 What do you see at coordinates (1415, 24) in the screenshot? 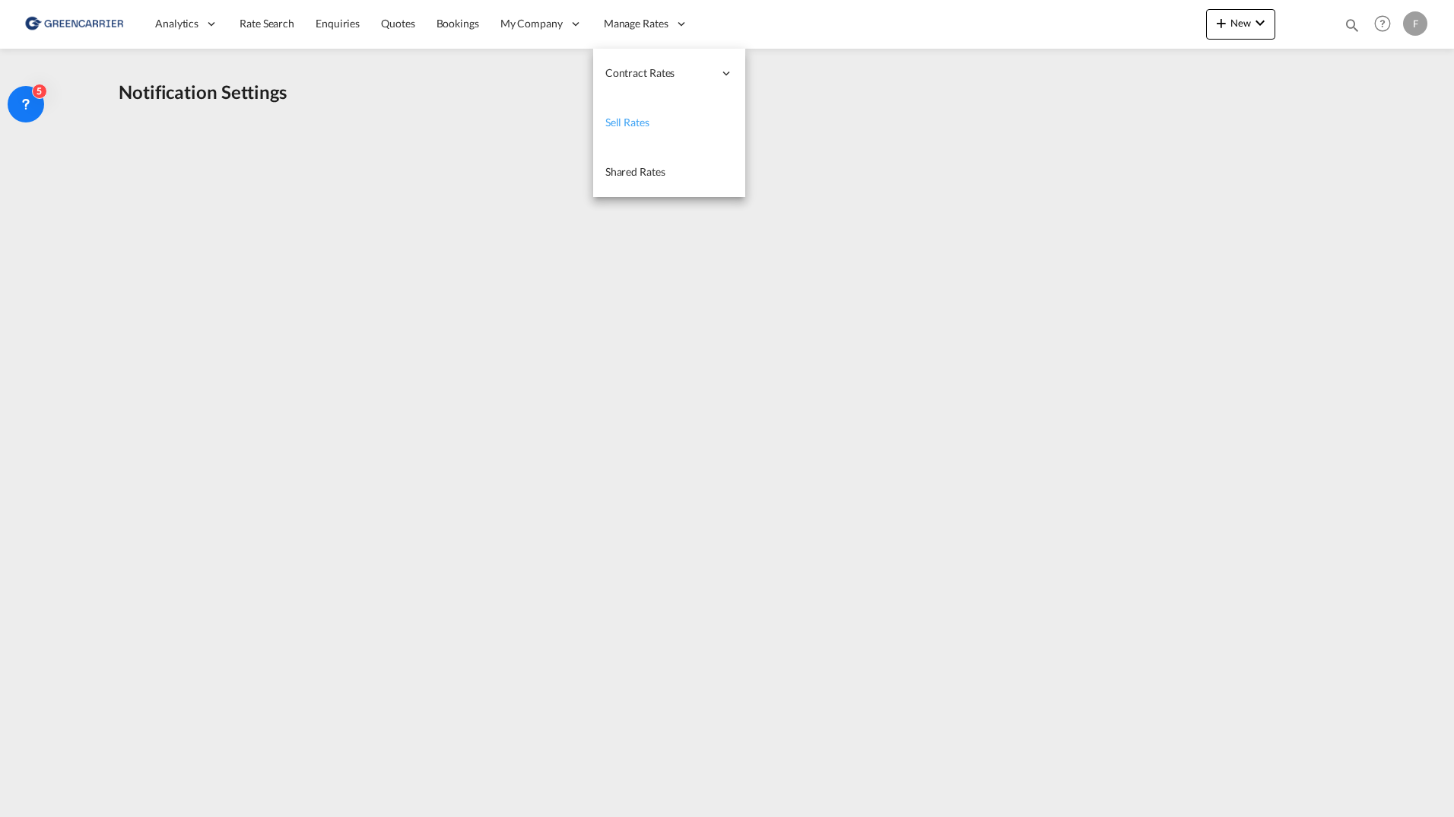
I see `div: F` at bounding box center [1415, 24].